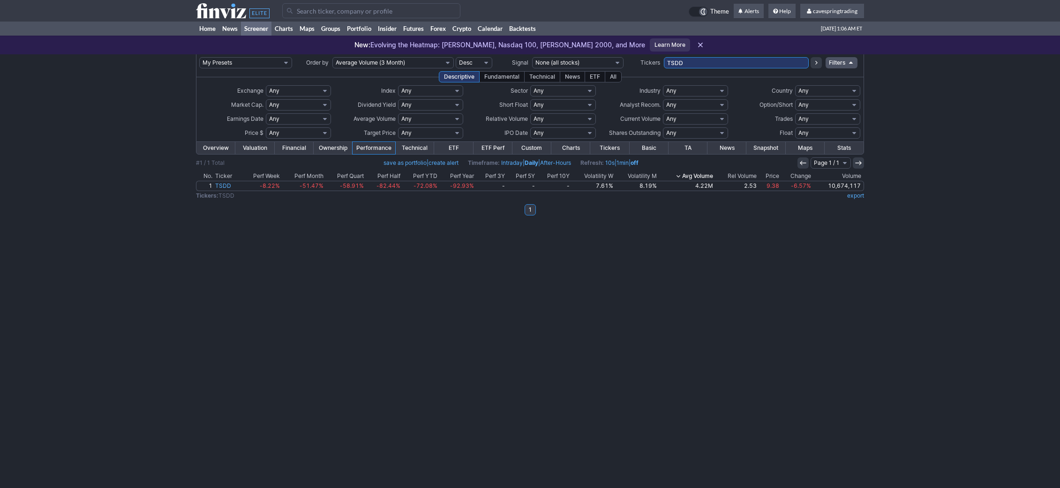 The image size is (1060, 488). What do you see at coordinates (388, 90) in the screenshot?
I see `span: Index` at bounding box center [388, 90].